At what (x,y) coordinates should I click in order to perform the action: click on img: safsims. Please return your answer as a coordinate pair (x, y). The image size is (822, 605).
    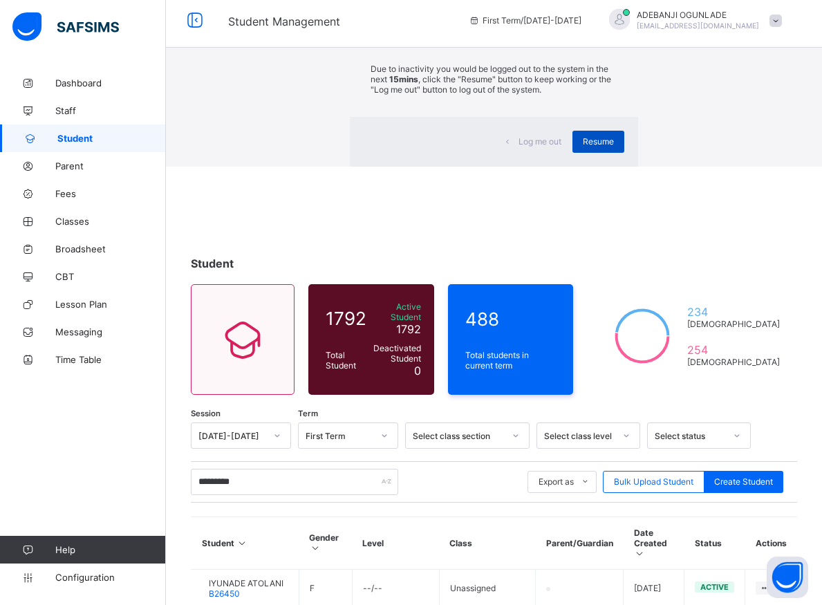
    Looking at the image, I should click on (66, 27).